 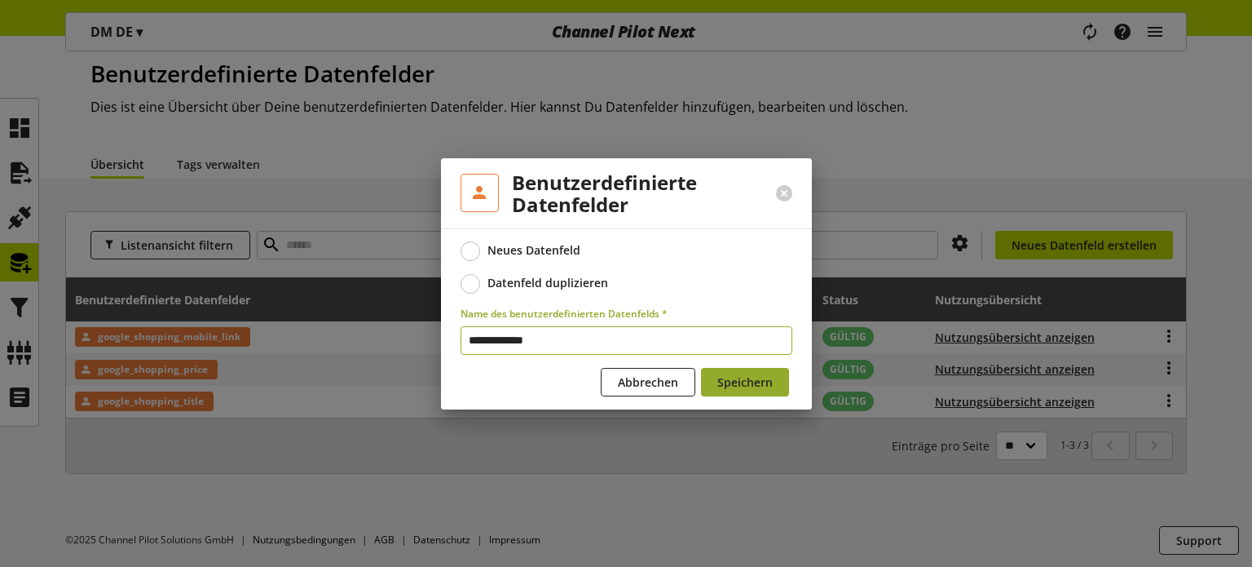 I want to click on div: Neues Datenfeld, so click(x=534, y=250).